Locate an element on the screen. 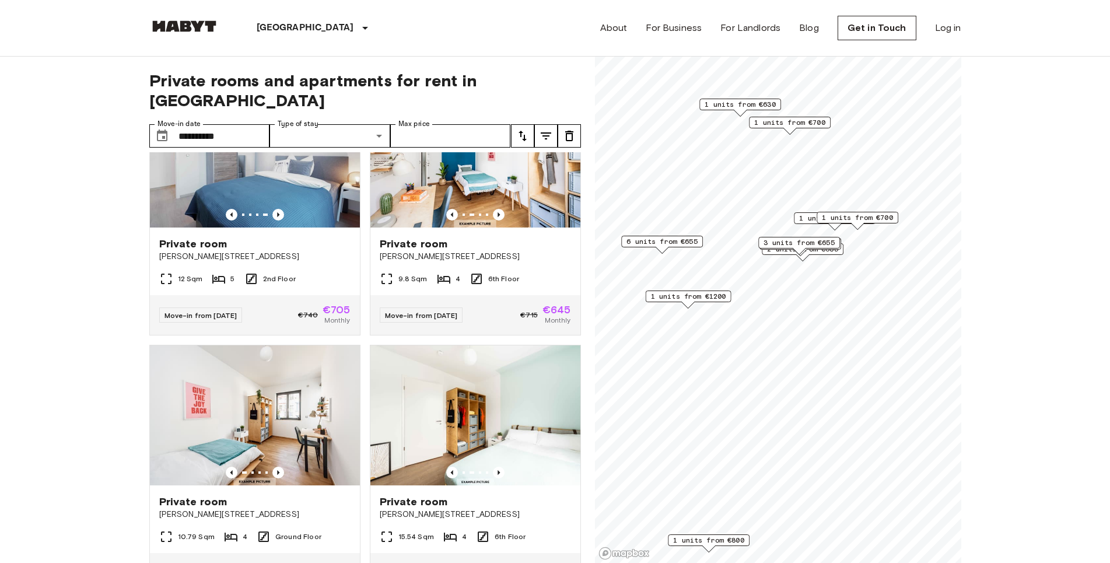 The width and height of the screenshot is (1110, 563). span: 1 units from €800 is located at coordinates (709, 540).